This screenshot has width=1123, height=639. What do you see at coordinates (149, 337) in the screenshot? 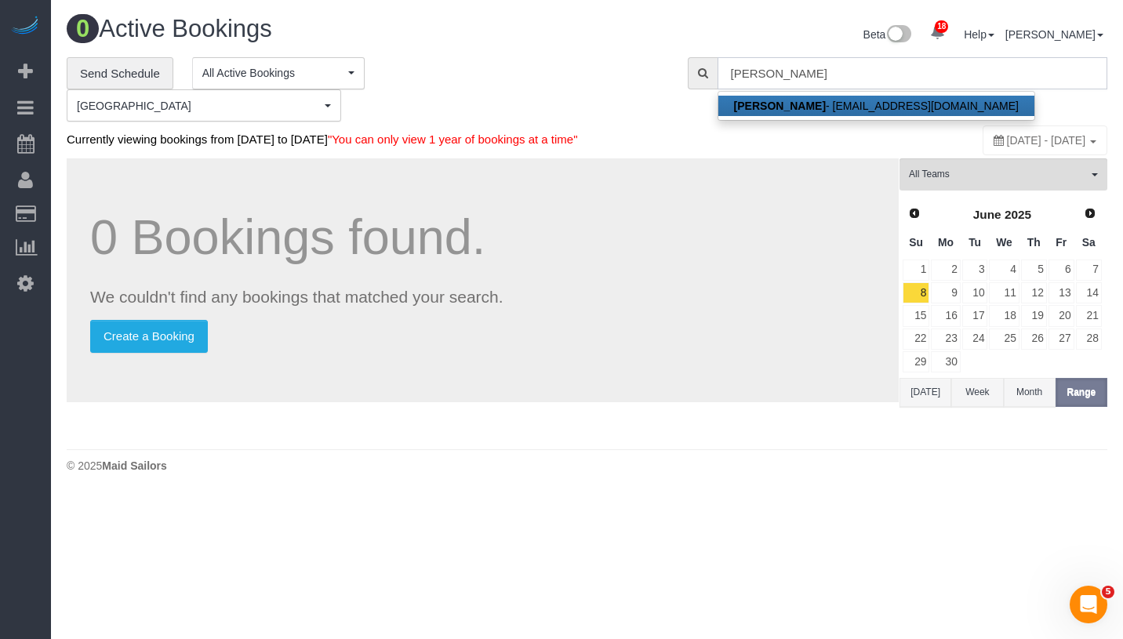
I see `a: Create a Booking` at bounding box center [149, 337].